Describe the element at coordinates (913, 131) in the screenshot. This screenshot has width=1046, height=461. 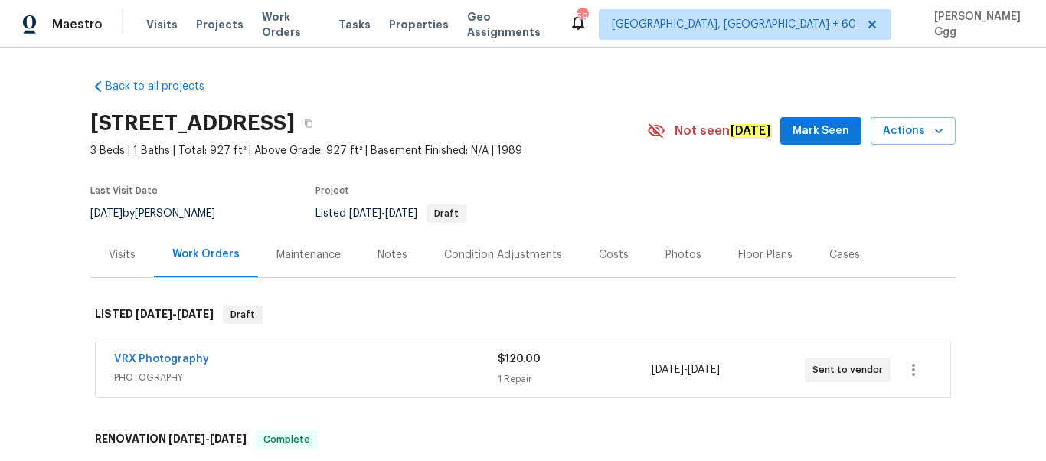
I see `span: Actions` at that location.